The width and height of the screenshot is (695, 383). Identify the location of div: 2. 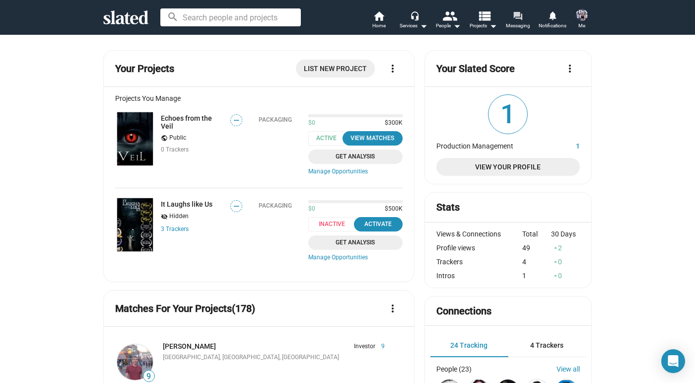
(566, 248).